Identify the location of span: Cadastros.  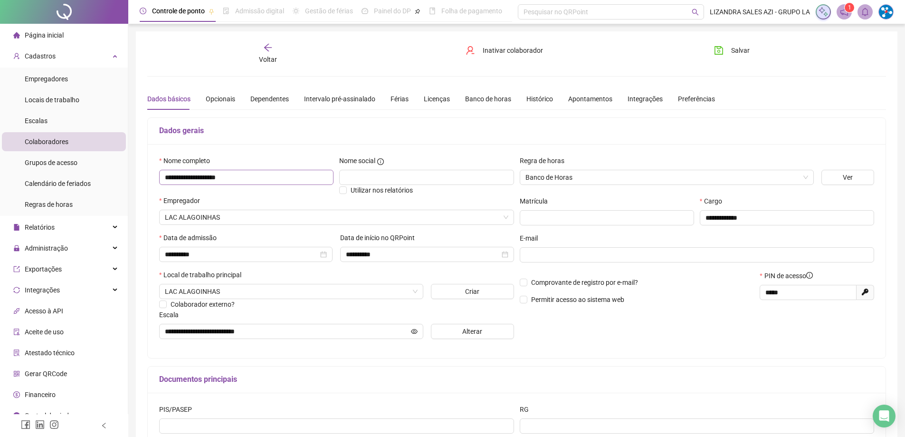
(40, 56).